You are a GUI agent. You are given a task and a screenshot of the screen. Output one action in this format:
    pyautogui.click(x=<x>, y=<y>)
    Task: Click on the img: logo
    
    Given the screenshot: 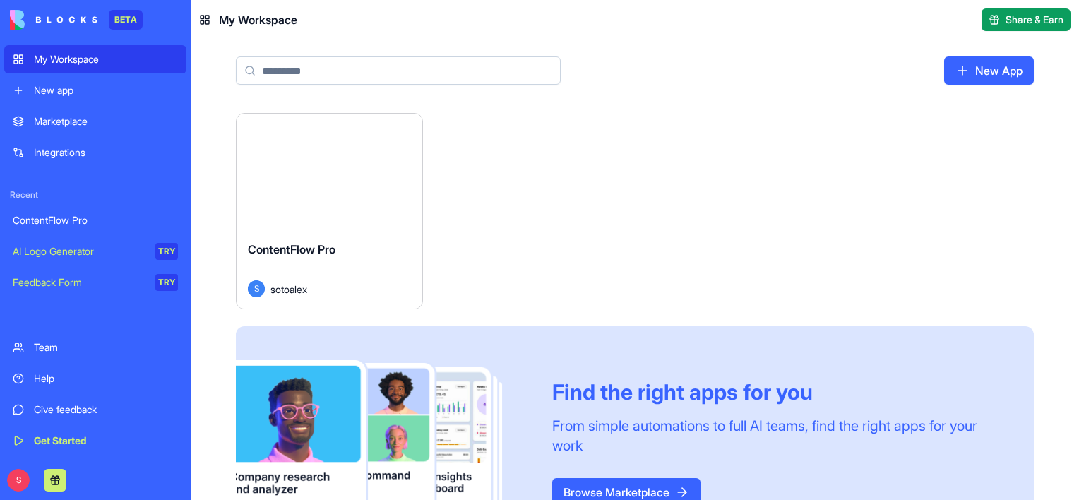 What is the action you would take?
    pyautogui.click(x=54, y=20)
    